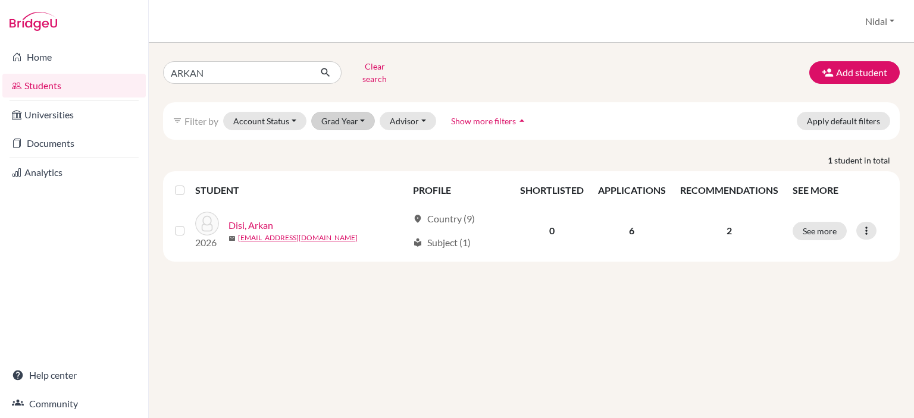  I want to click on td: 0, so click(551, 231).